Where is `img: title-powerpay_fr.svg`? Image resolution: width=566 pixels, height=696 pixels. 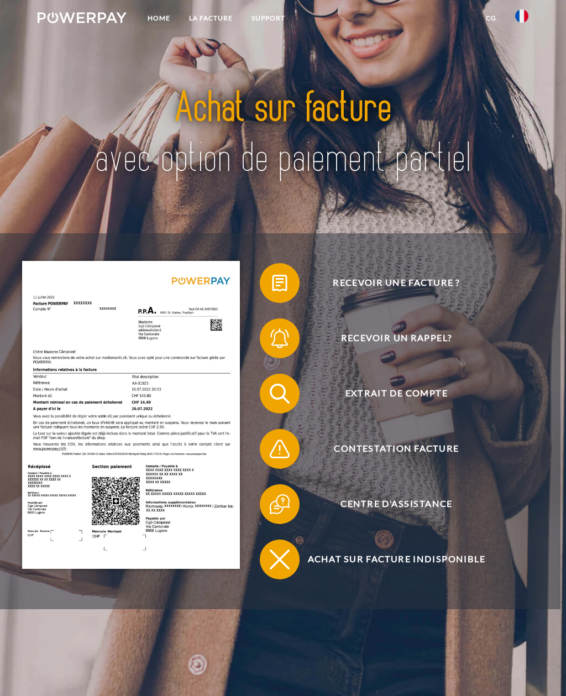
img: title-powerpay_fr.svg is located at coordinates (283, 133).